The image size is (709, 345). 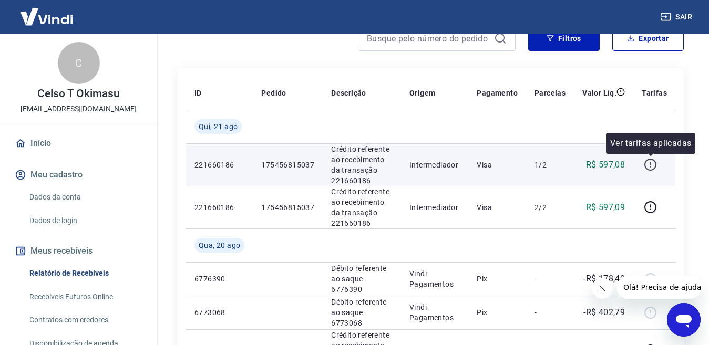 What do you see at coordinates (85, 273) in the screenshot?
I see `a: Relatório de Recebíveis` at bounding box center [85, 273].